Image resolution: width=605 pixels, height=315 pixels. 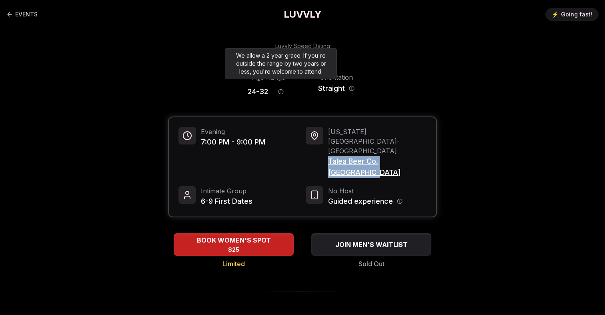 I want to click on a: LUVVLY, so click(x=302, y=14).